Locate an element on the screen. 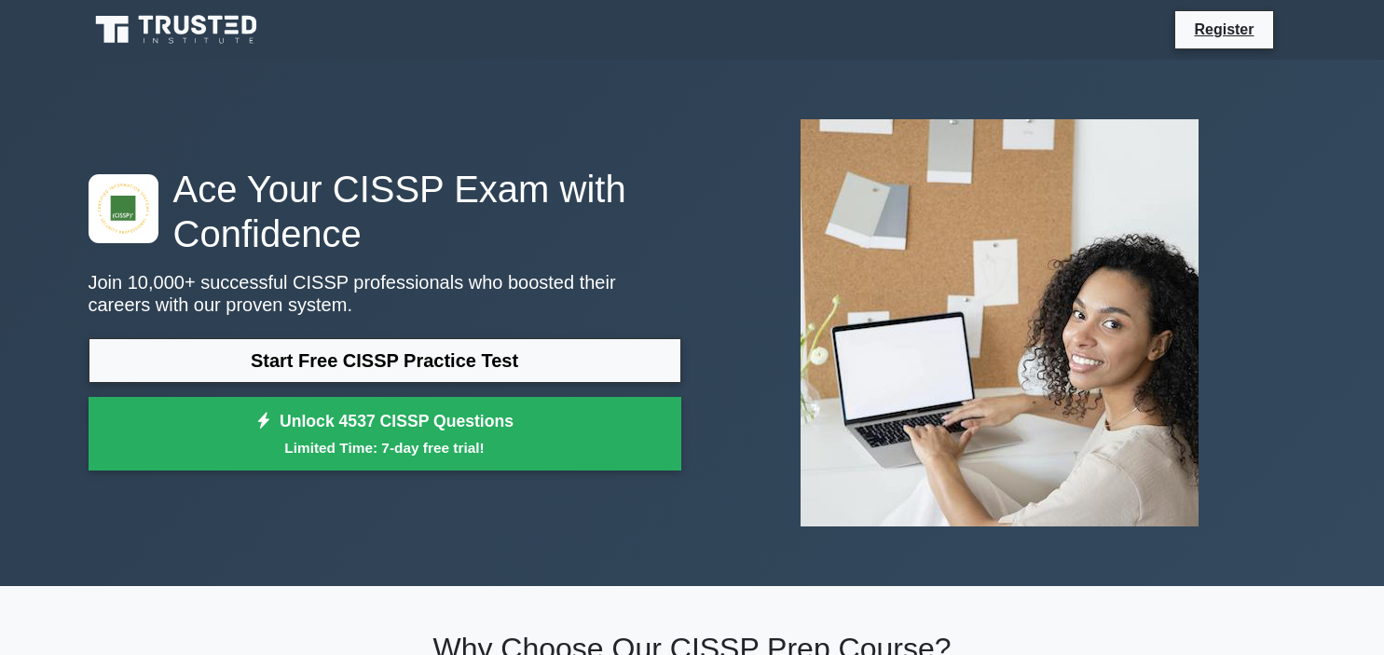 This screenshot has width=1384, height=655. a: Unlock 4537 CISSP QuestionsLimited Time: 7-day free trial! is located at coordinates (385, 434).